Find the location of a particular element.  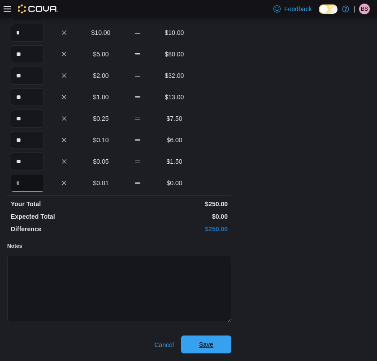

p: $13.00 is located at coordinates (174, 97).